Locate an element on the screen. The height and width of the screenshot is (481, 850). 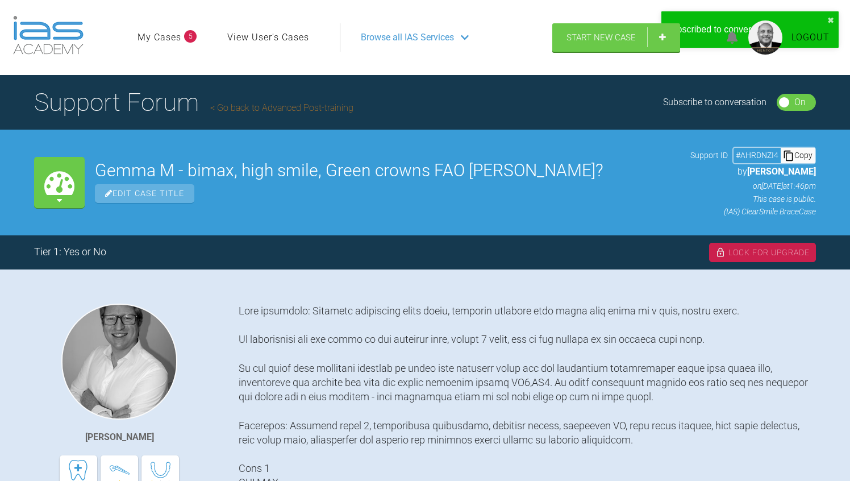
img: profile.png is located at coordinates (766, 38).